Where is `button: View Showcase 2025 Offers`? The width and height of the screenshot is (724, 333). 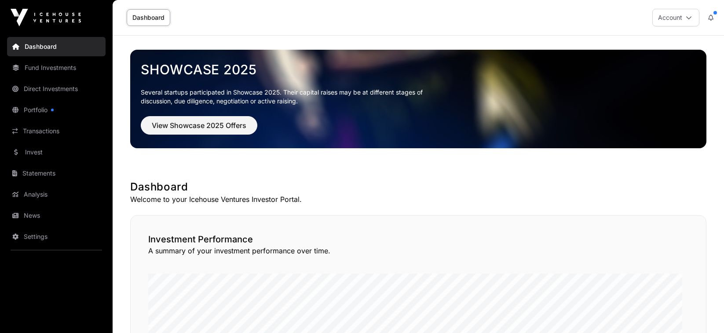 button: View Showcase 2025 Offers is located at coordinates (199, 125).